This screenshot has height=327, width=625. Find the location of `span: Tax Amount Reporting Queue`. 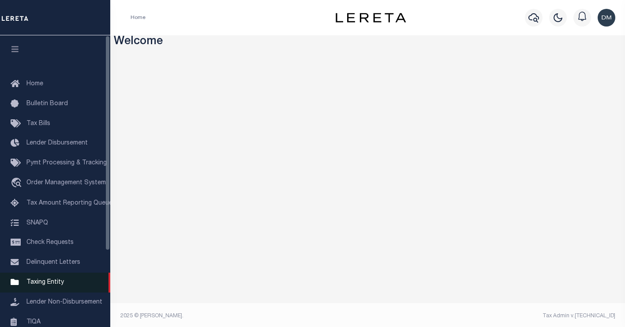

span: Tax Amount Reporting Queue is located at coordinates (69, 203).